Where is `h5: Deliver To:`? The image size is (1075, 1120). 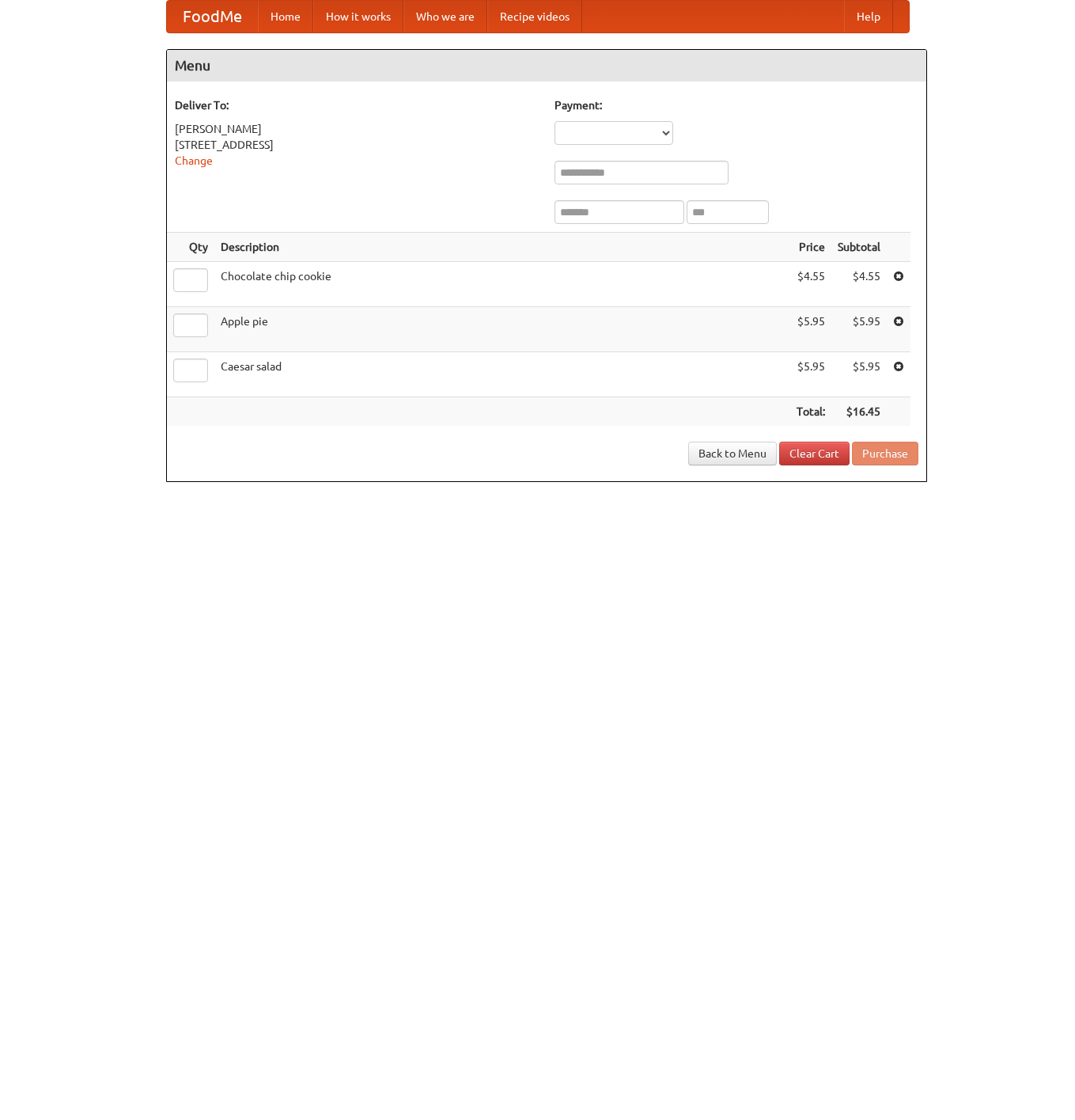
h5: Deliver To: is located at coordinates (357, 105).